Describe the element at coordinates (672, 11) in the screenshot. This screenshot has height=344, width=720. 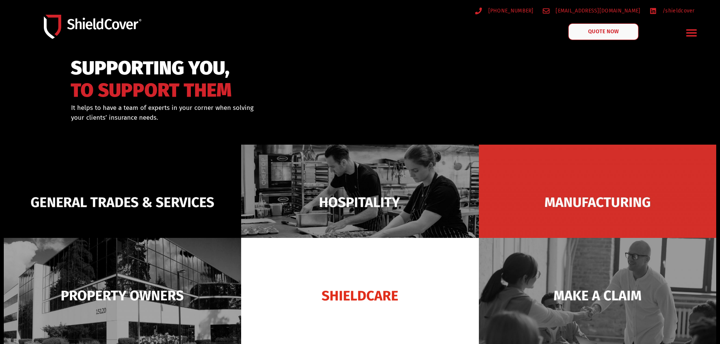
I see `a: /shieldcover` at that location.